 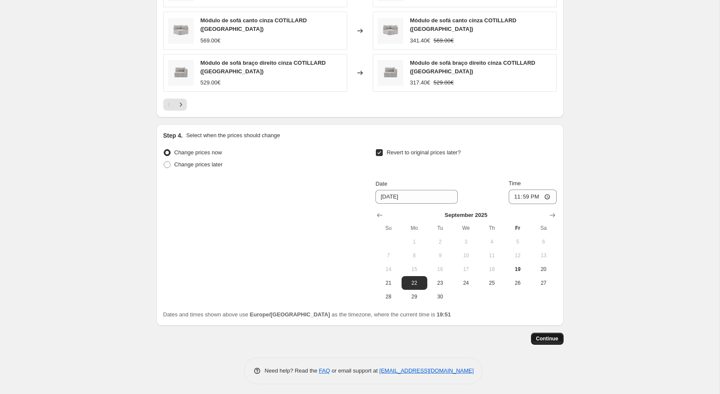 What do you see at coordinates (388, 228) in the screenshot?
I see `th: Sunday` at bounding box center [388, 228].